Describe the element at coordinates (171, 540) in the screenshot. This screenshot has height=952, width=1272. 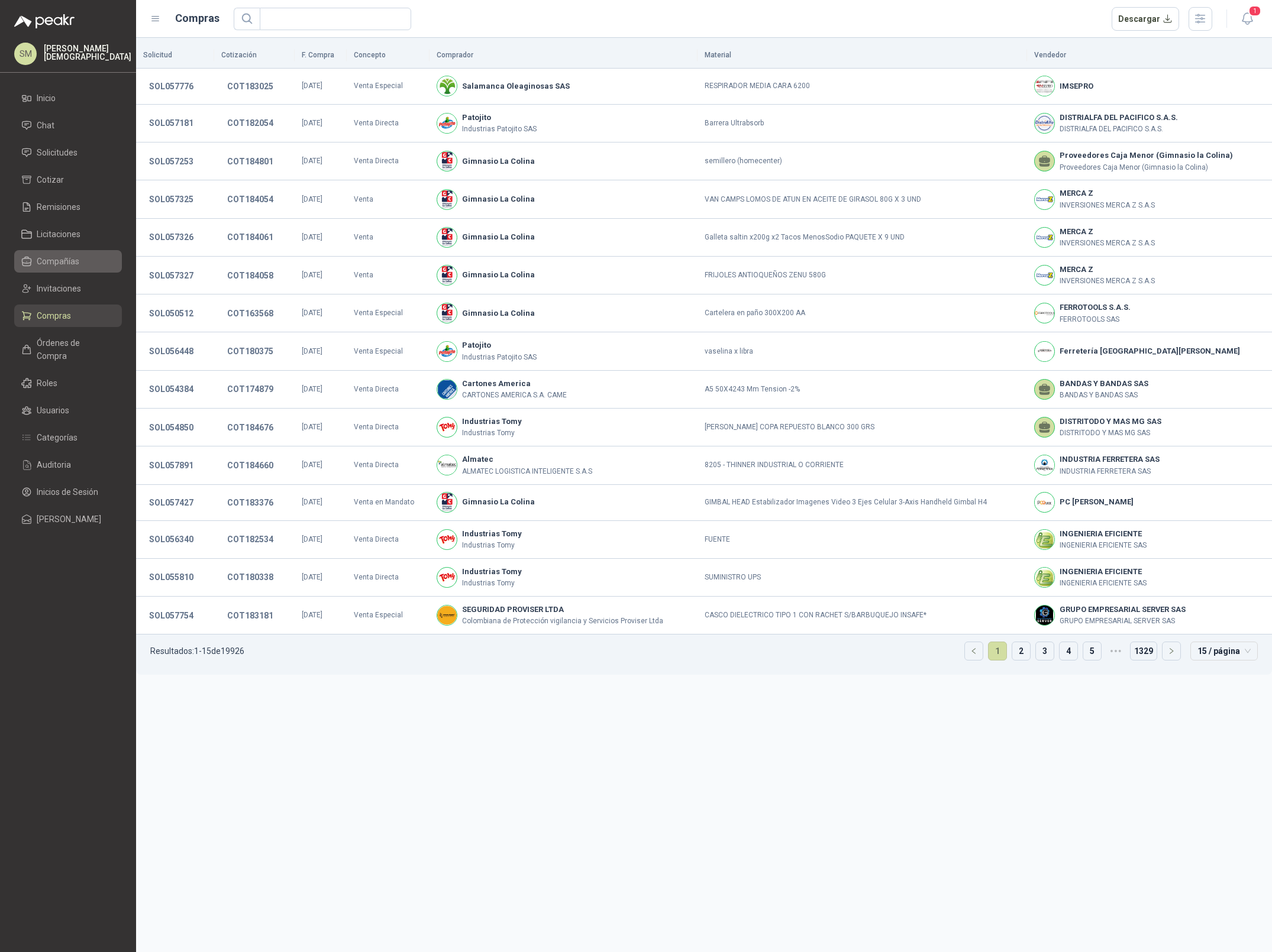
I see `button: SOL056340` at that location.